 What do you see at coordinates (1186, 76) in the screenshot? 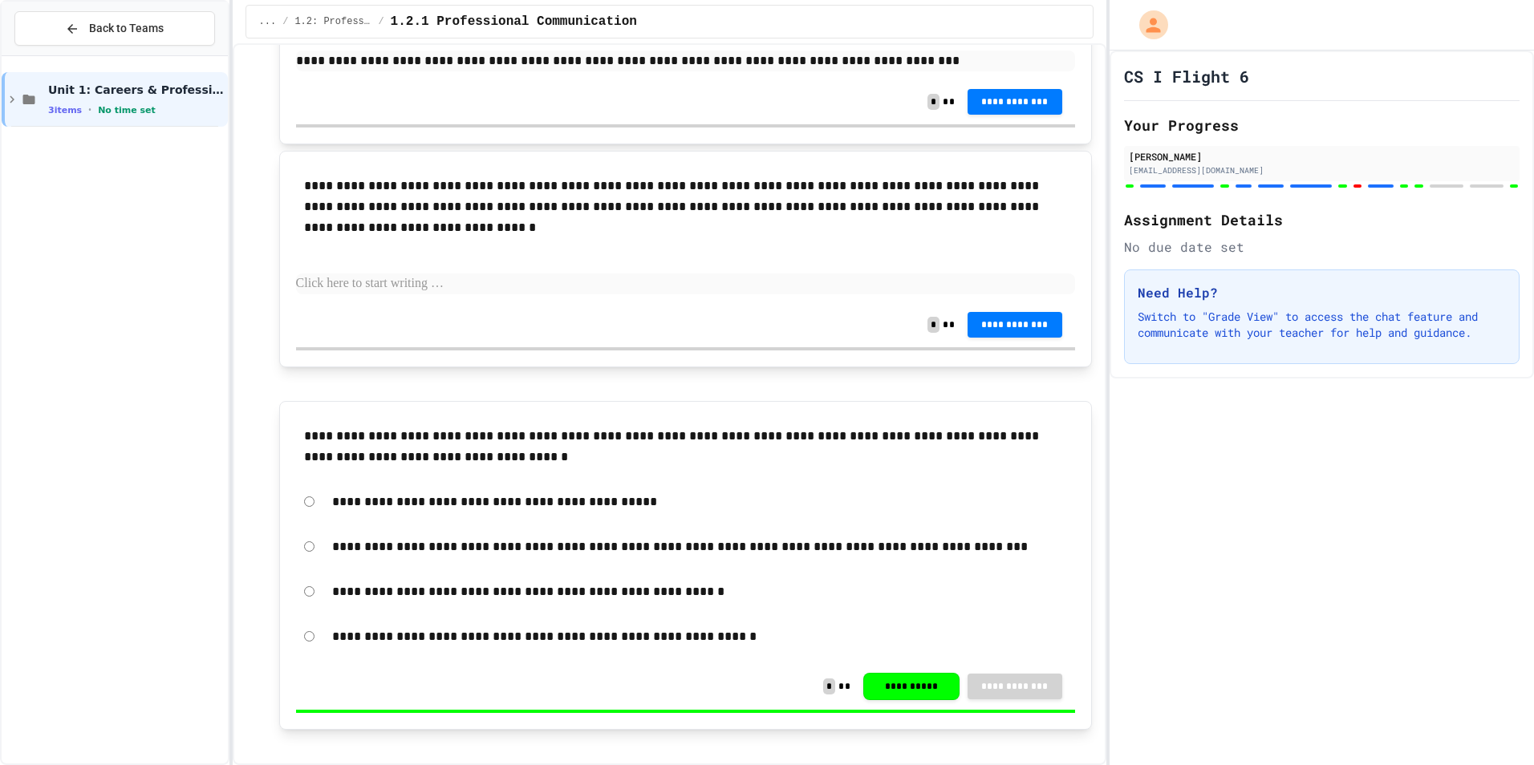
I see `h1: CS I Flight 6` at bounding box center [1186, 76].